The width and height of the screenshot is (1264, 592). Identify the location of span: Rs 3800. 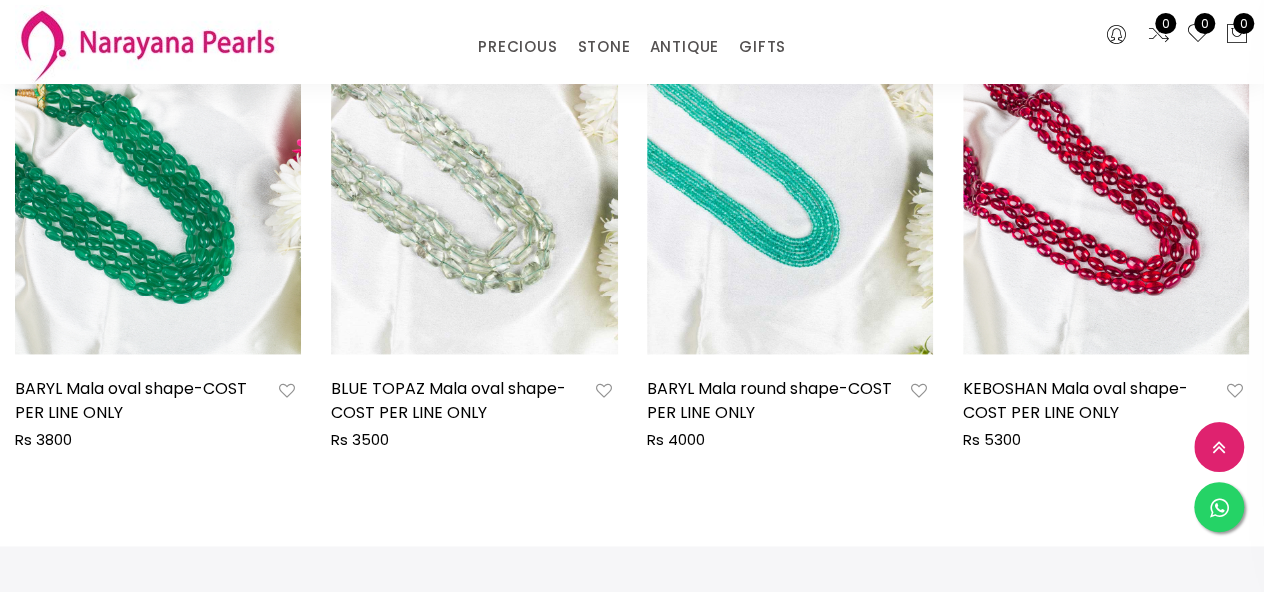
(43, 440).